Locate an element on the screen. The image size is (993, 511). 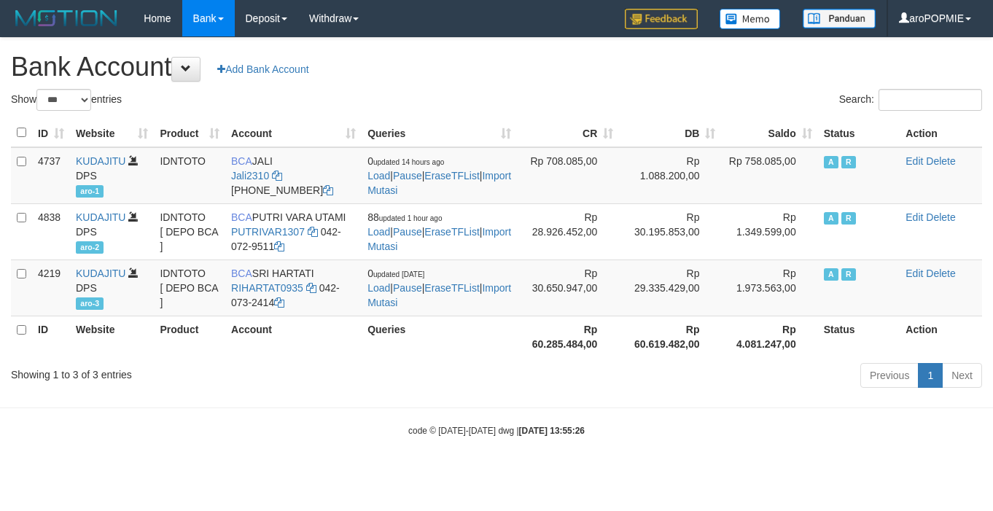
a: Copy PUTRIVAR1307 to clipboard is located at coordinates (313, 232).